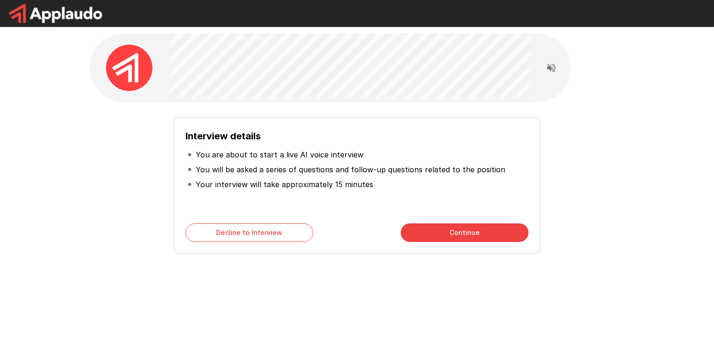  What do you see at coordinates (129, 68) in the screenshot?
I see `img: applaudo_avatar.png` at bounding box center [129, 68].